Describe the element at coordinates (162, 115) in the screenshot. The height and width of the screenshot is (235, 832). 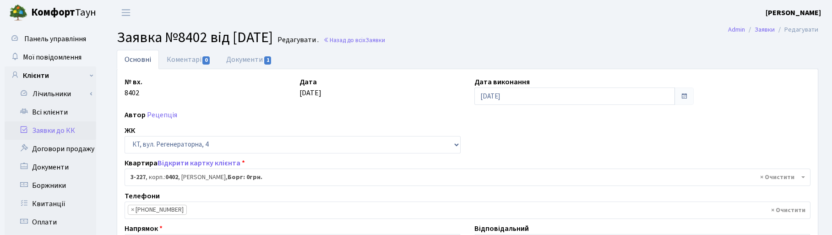
I see `a: Рецепція` at that location.